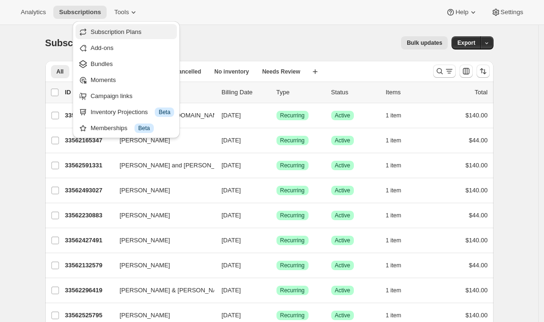 Image resolution: width=544 pixels, height=322 pixels. Describe the element at coordinates (89, 216) in the screenshot. I see `p: 33562230883` at that location.